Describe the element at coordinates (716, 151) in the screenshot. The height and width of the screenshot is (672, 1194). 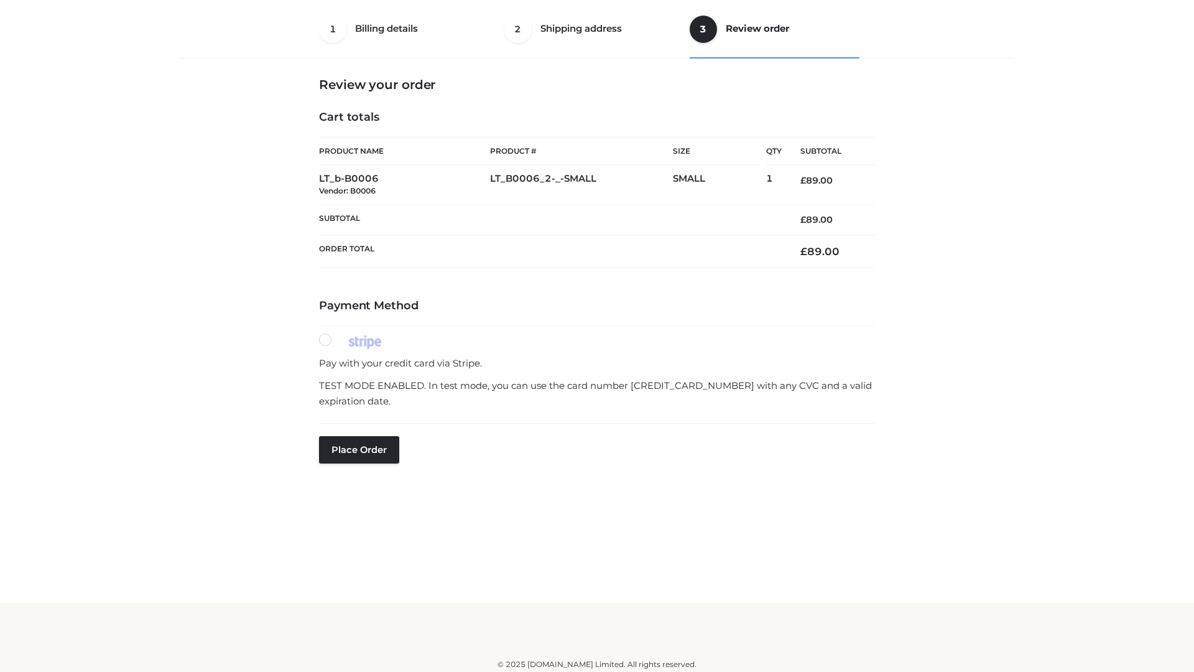
I see `th: Size` at that location.